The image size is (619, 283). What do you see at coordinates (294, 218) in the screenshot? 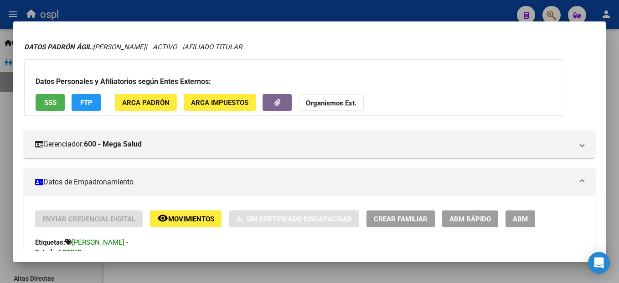
I see `button: Sin Certificado Discapacidad` at bounding box center [294, 218].